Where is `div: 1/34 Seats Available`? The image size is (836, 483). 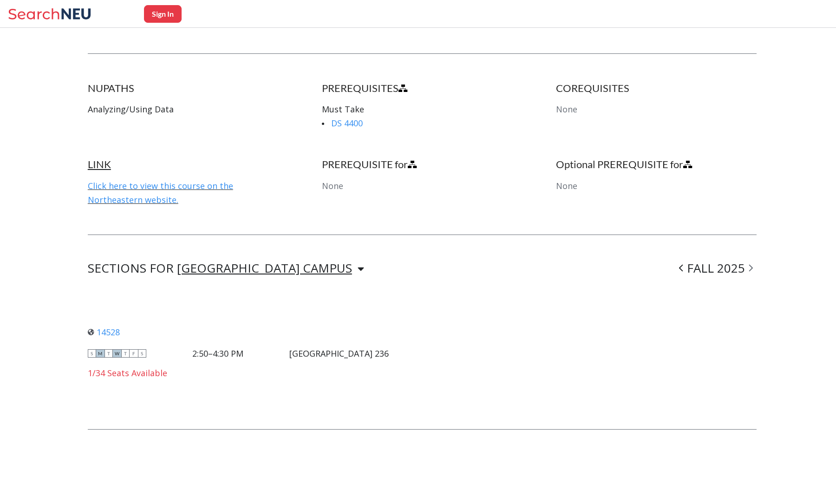 div: 1/34 Seats Available is located at coordinates (238, 373).